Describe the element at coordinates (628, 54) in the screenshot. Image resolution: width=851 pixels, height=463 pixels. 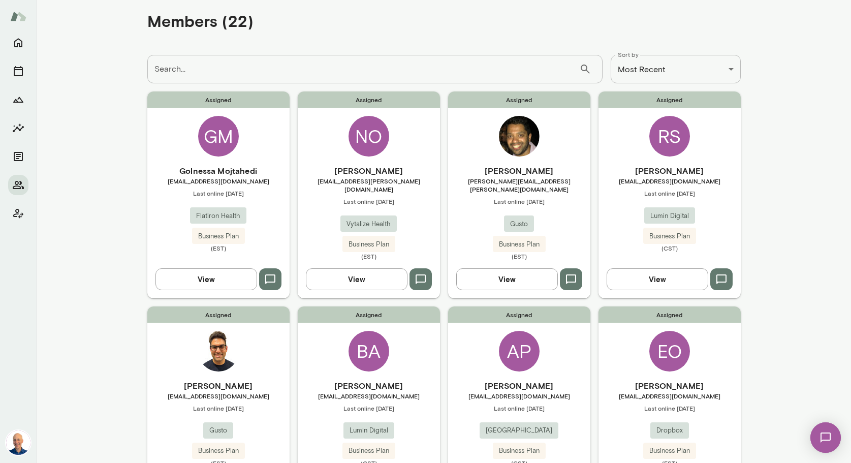
I see `label: Sort by` at that location.